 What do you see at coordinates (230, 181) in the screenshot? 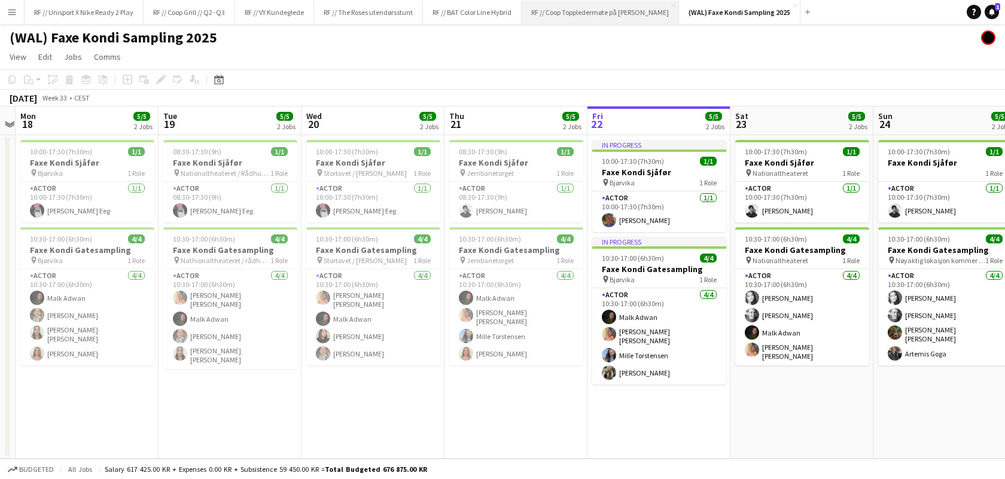
I see `app-job-card: 08:30-17:30 (9h)1/1Faxe Kondi Sjåfør Nationaltheateret / Rådhusplassen1 RoleActor1/108:30-17:30 (...` at bounding box center [230, 181].